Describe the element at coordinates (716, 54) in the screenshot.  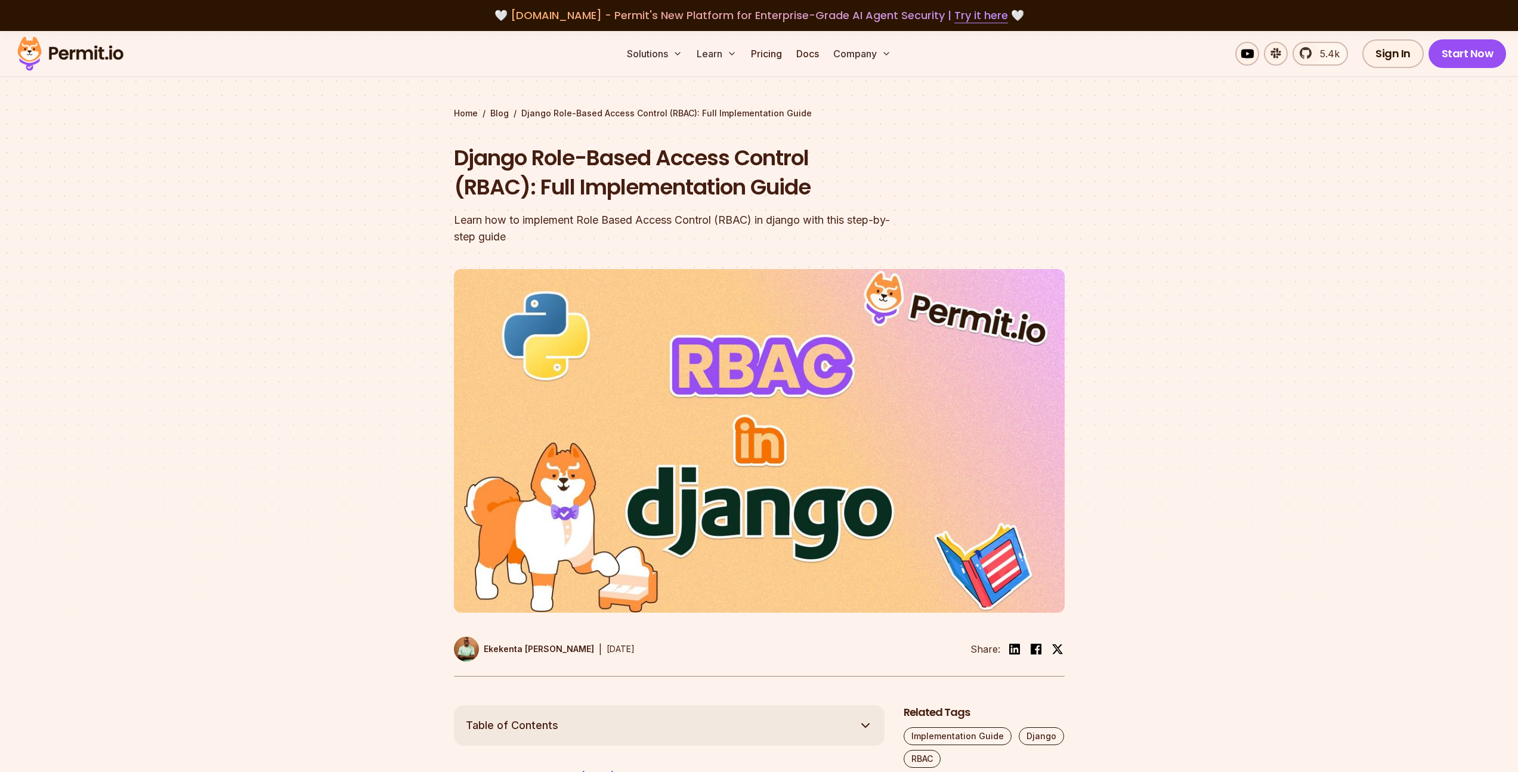
I see `button: Learn` at that location.